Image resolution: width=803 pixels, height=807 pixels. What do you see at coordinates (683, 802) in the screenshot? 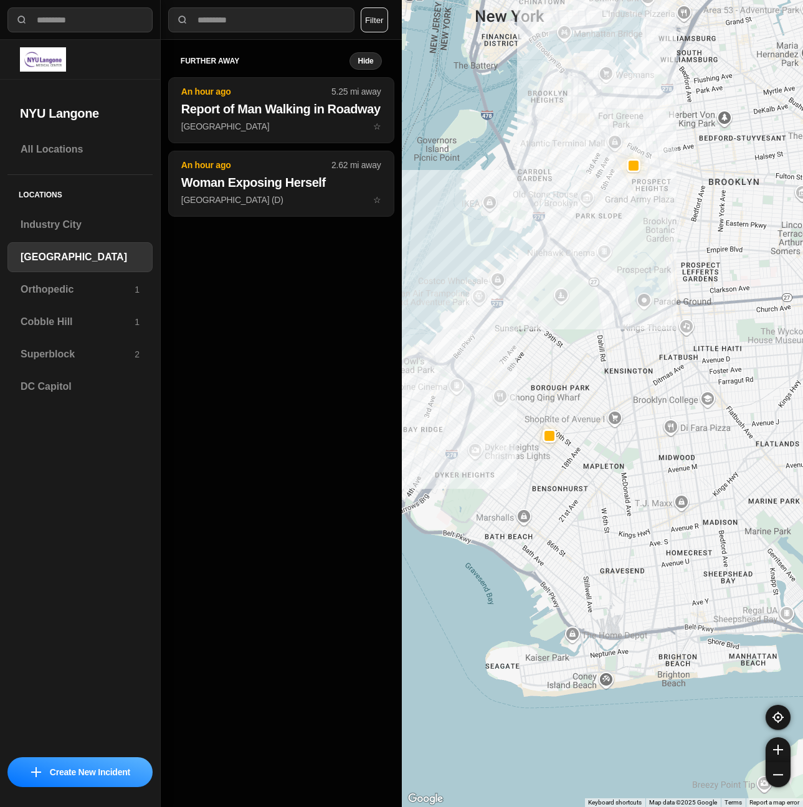
I see `span: Map data ©2025 Google` at bounding box center [683, 802].